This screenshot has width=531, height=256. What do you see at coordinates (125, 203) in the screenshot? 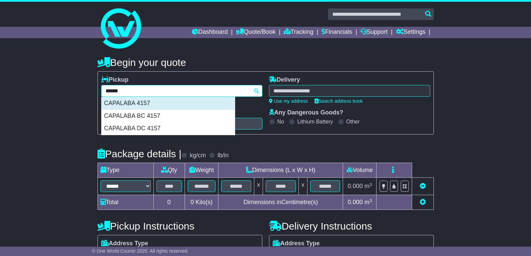
I see `td: Total` at bounding box center [125, 203].